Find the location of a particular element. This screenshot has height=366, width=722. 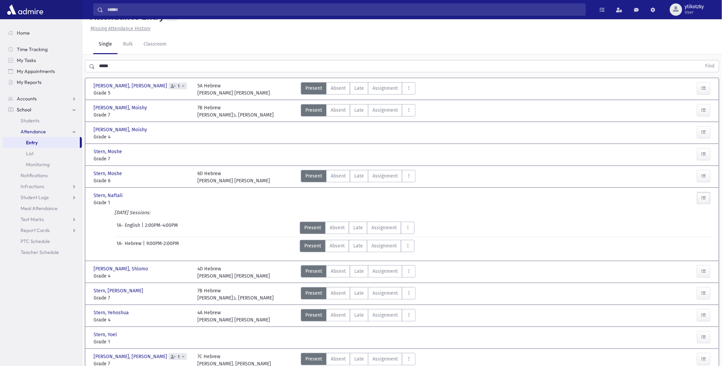

a: My Reports is located at coordinates (42, 82).